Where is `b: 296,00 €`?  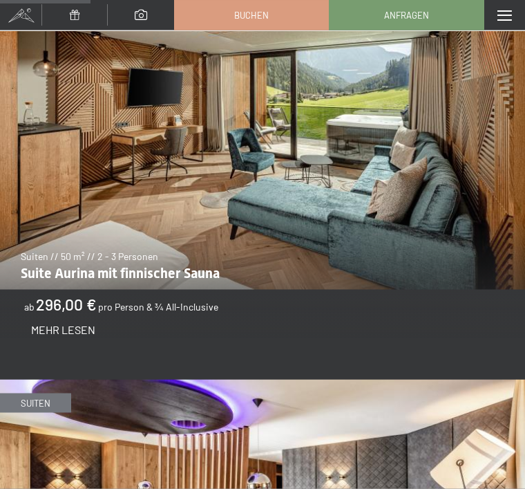
b: 296,00 € is located at coordinates (66, 304).